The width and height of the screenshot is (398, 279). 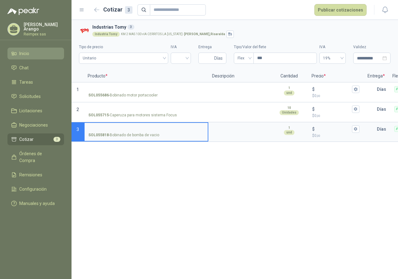 I want to click on a: Órdenes de Compra, so click(x=36, y=157).